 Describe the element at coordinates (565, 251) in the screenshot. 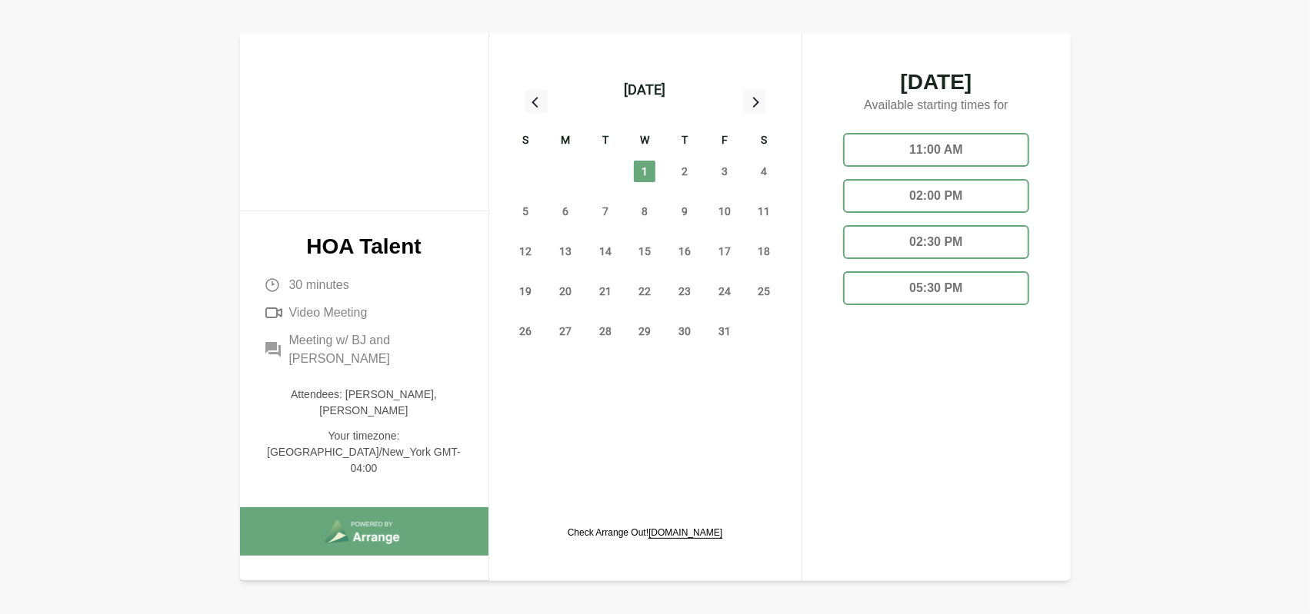

I see `span: Monday, October 13, 2025` at that location.